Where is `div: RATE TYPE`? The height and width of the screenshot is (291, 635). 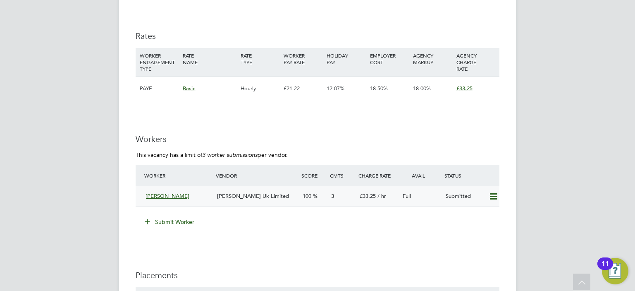
div: RATE TYPE is located at coordinates (260, 59).